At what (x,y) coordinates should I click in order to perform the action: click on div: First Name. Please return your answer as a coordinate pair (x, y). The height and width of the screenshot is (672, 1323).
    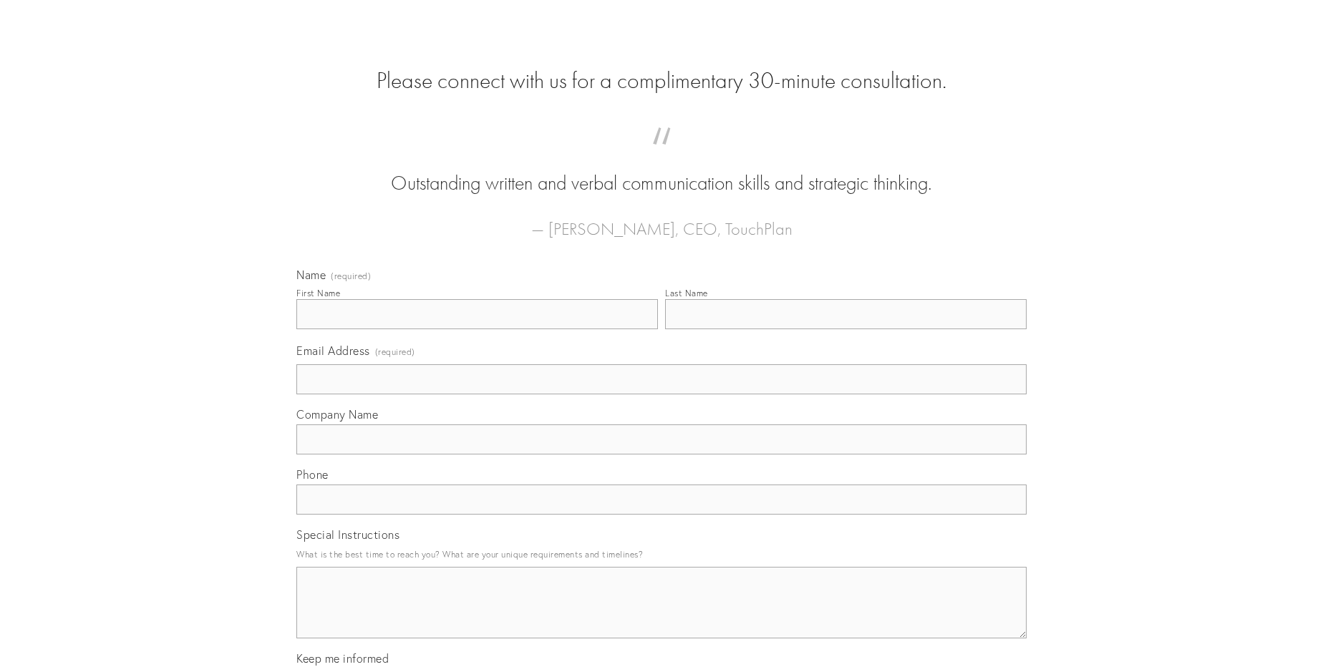
    Looking at the image, I should click on (318, 293).